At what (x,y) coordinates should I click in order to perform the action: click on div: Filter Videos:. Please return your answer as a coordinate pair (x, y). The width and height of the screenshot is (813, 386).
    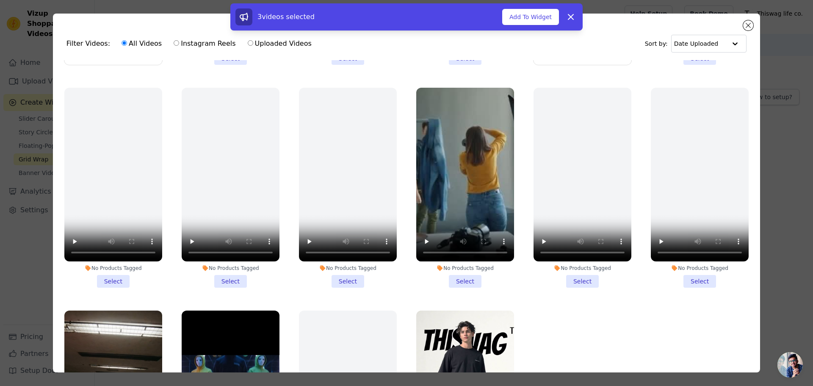
    Looking at the image, I should click on (191, 44).